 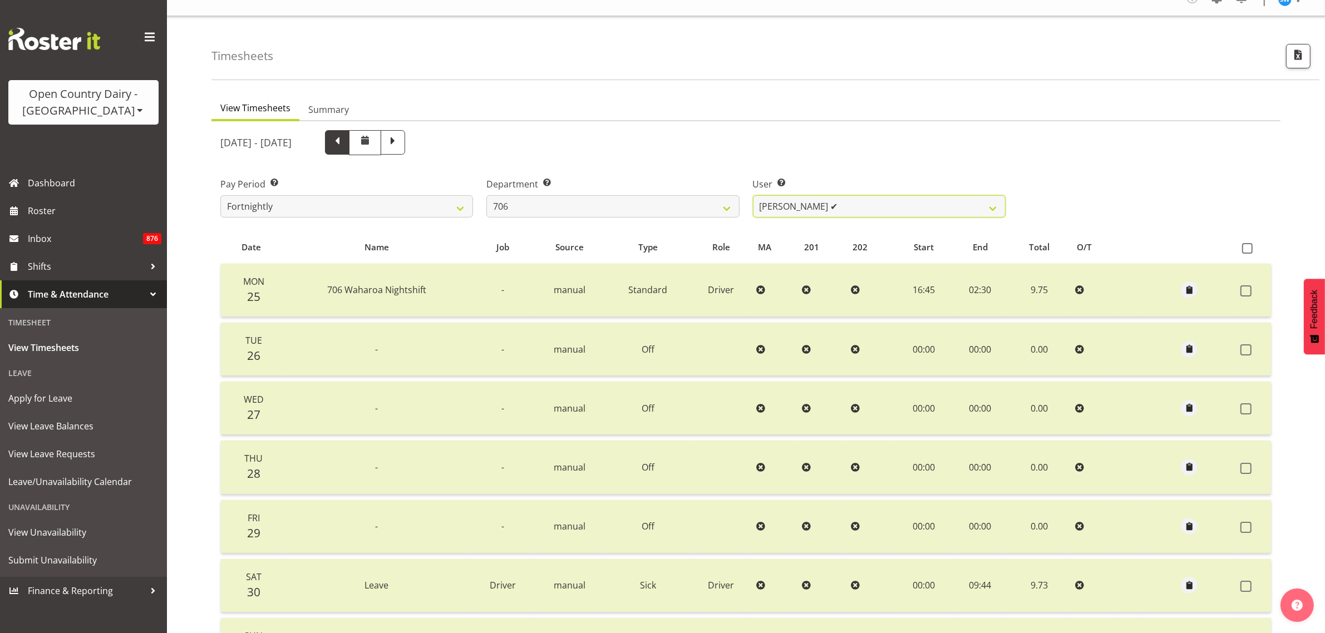 What do you see at coordinates (254, 415) in the screenshot?
I see `span: 27` at bounding box center [254, 415].